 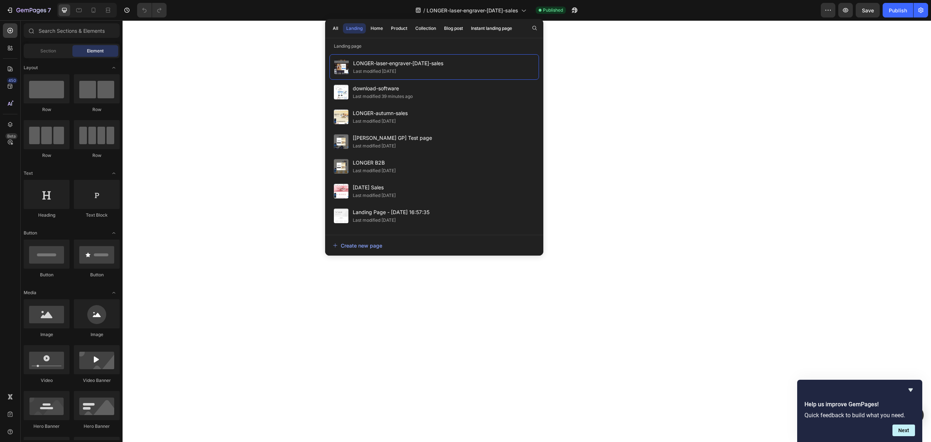 I want to click on div: Last modified 39 minutes ago, so click(x=383, y=96).